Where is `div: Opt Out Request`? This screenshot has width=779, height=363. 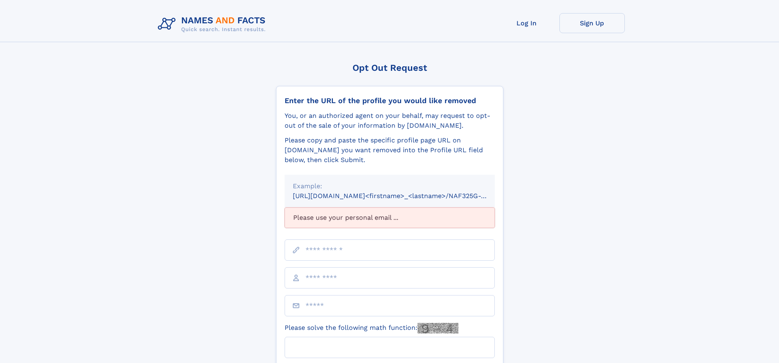 div: Opt Out Request is located at coordinates (390, 67).